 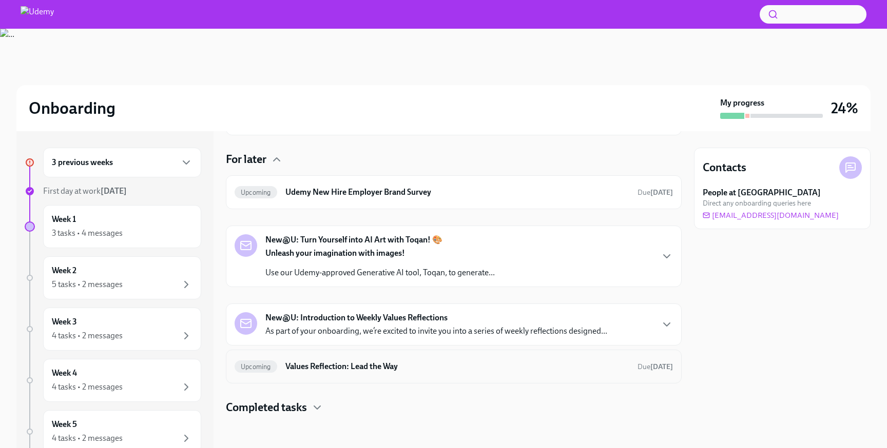 What do you see at coordinates (113, 227) in the screenshot?
I see `a: Week 13 tasks • 4 messages` at bounding box center [113, 227].